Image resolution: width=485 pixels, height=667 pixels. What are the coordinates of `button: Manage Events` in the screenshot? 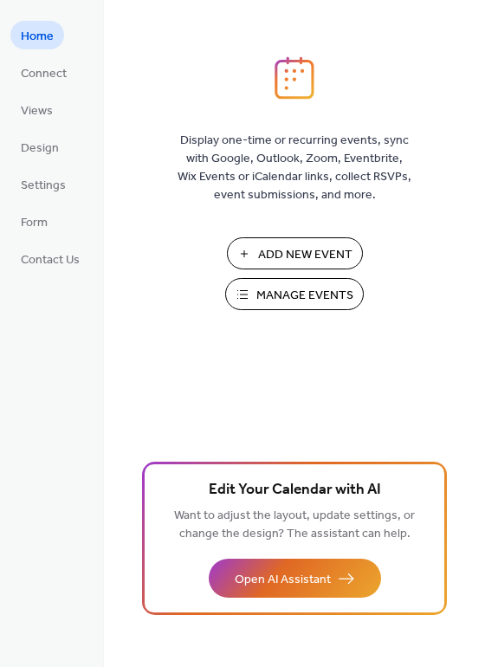 It's located at (295, 294).